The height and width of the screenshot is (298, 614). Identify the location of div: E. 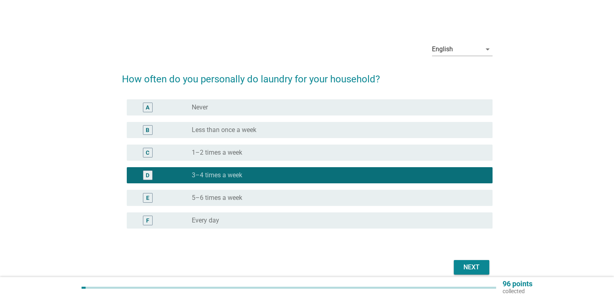
(148, 198).